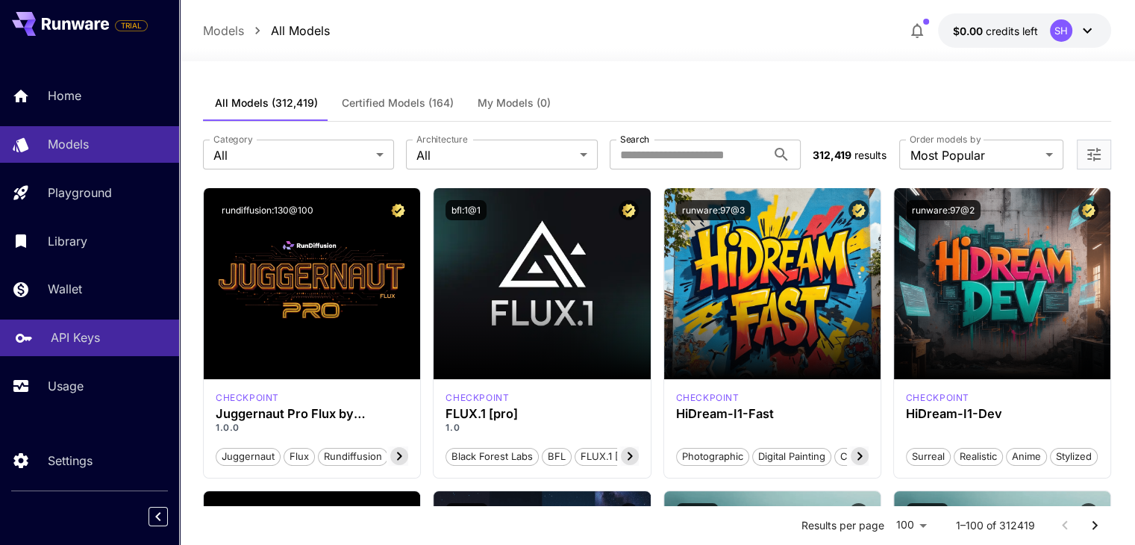  Describe the element at coordinates (945, 139) in the screenshot. I see `label: Order models by` at that location.